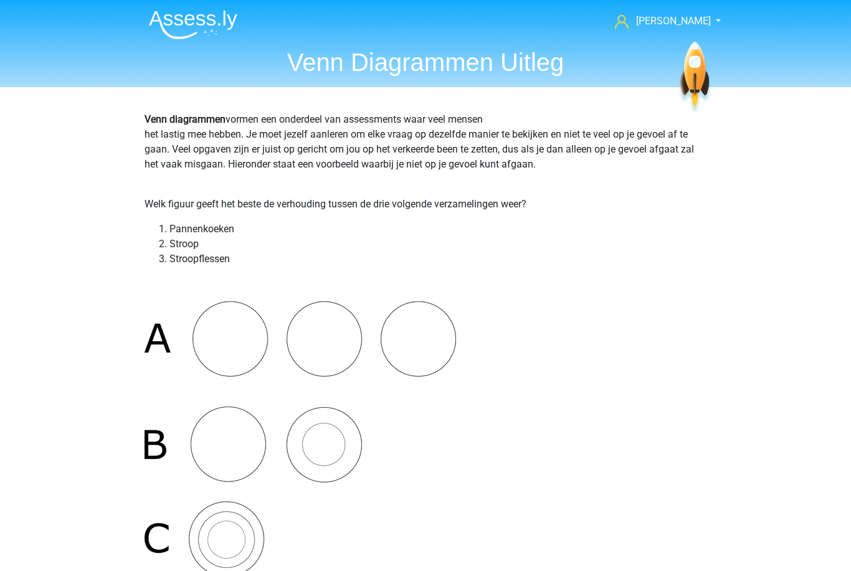  What do you see at coordinates (438, 229) in the screenshot?
I see `li: Pannenkoeken` at bounding box center [438, 229].